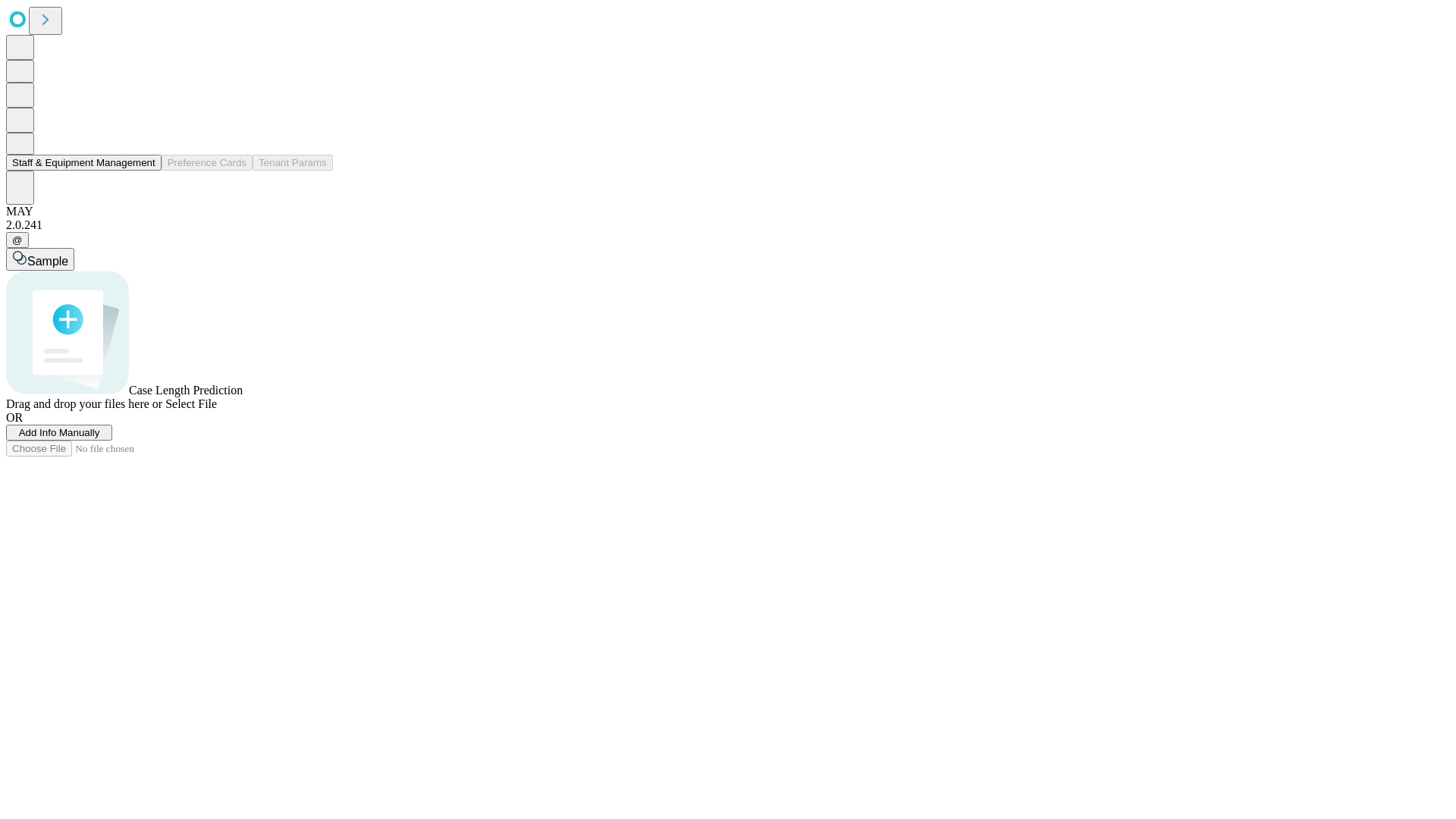 The width and height of the screenshot is (1456, 819). Describe the element at coordinates (59, 433) in the screenshot. I see `button: Add Info Manually` at that location.